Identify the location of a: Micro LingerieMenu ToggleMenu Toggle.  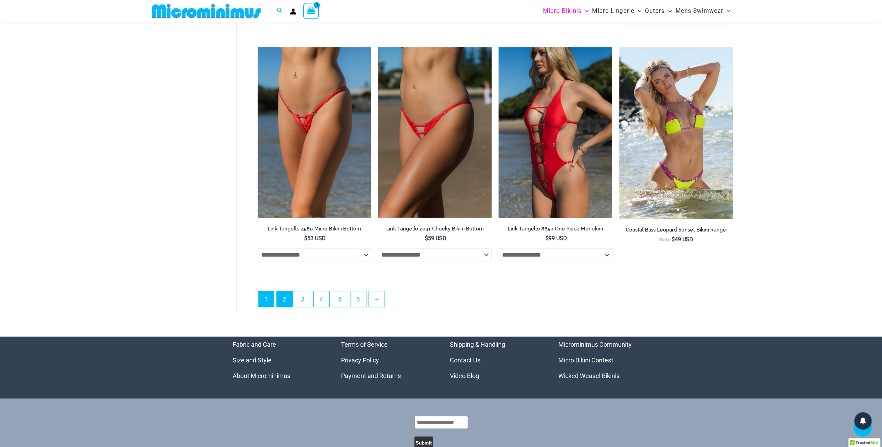
(617, 11).